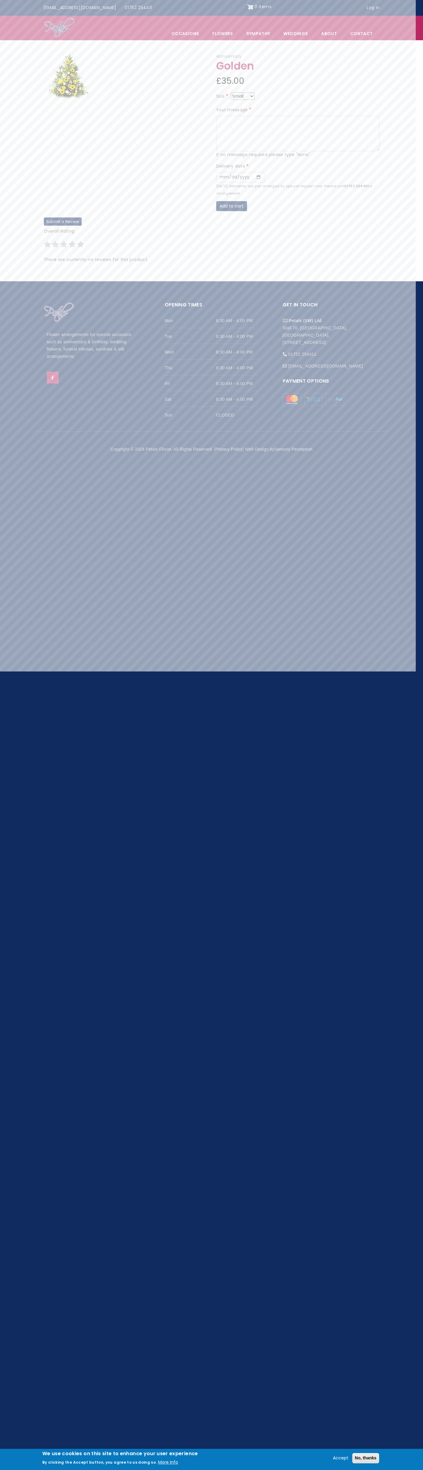 This screenshot has width=423, height=1470. What do you see at coordinates (263, 7) in the screenshot?
I see `span: 0 items` at bounding box center [263, 7].